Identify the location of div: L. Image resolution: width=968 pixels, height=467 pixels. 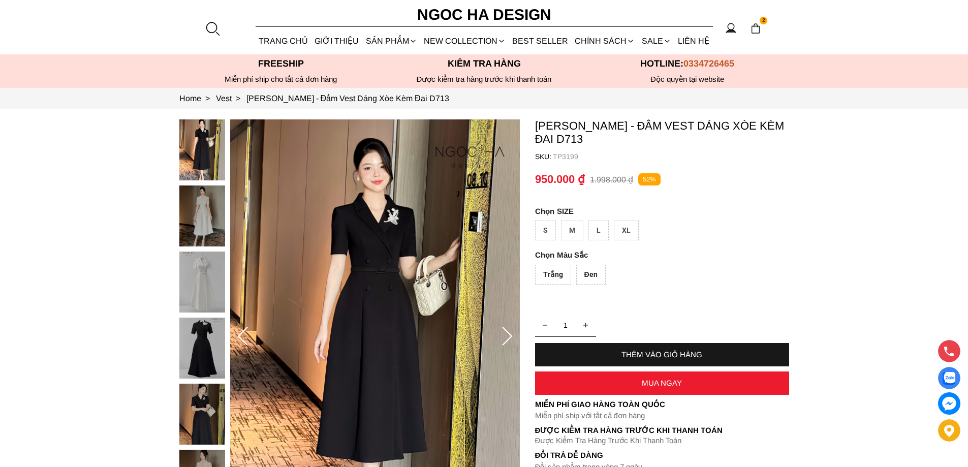
(599, 230).